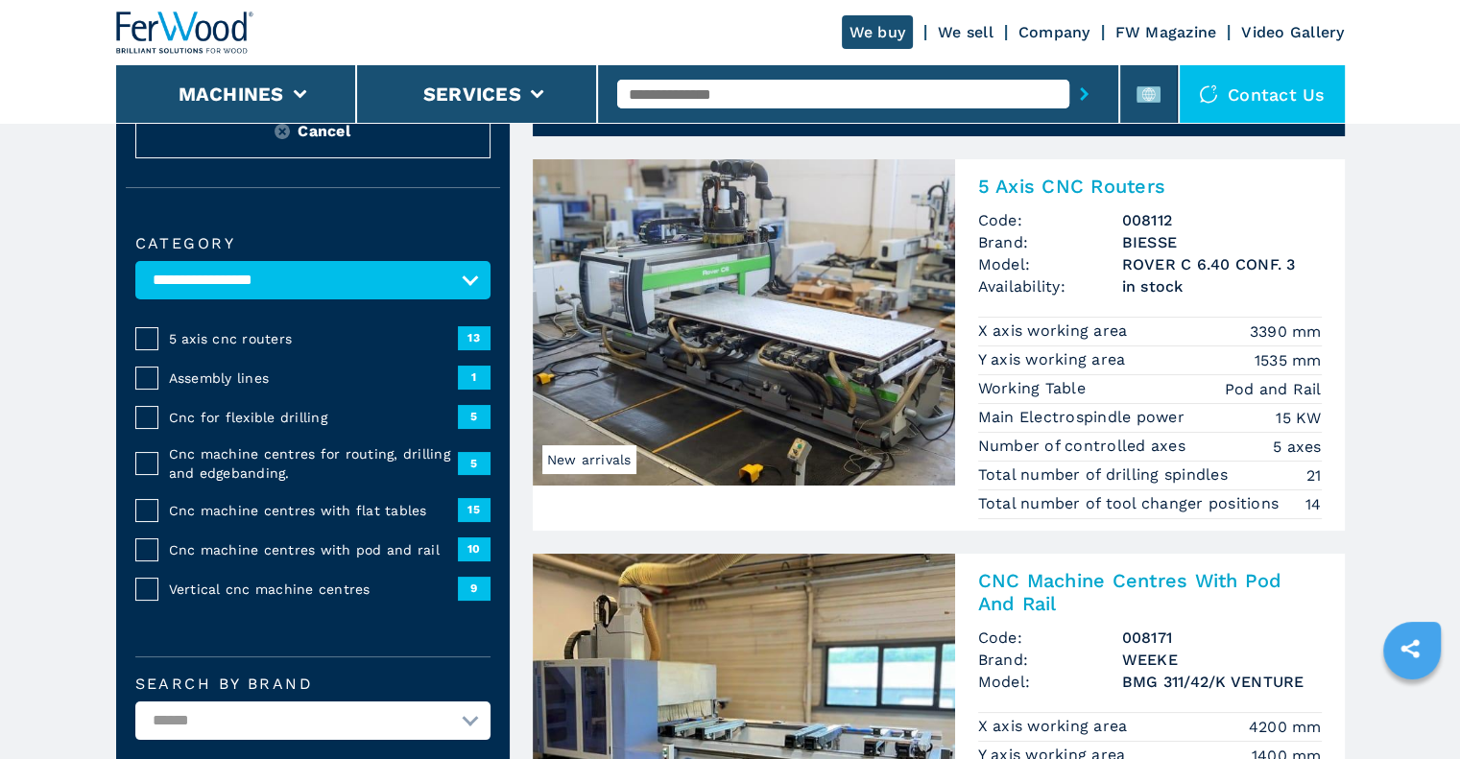 Image resolution: width=1460 pixels, height=759 pixels. Describe the element at coordinates (1054, 32) in the screenshot. I see `a: Company` at that location.